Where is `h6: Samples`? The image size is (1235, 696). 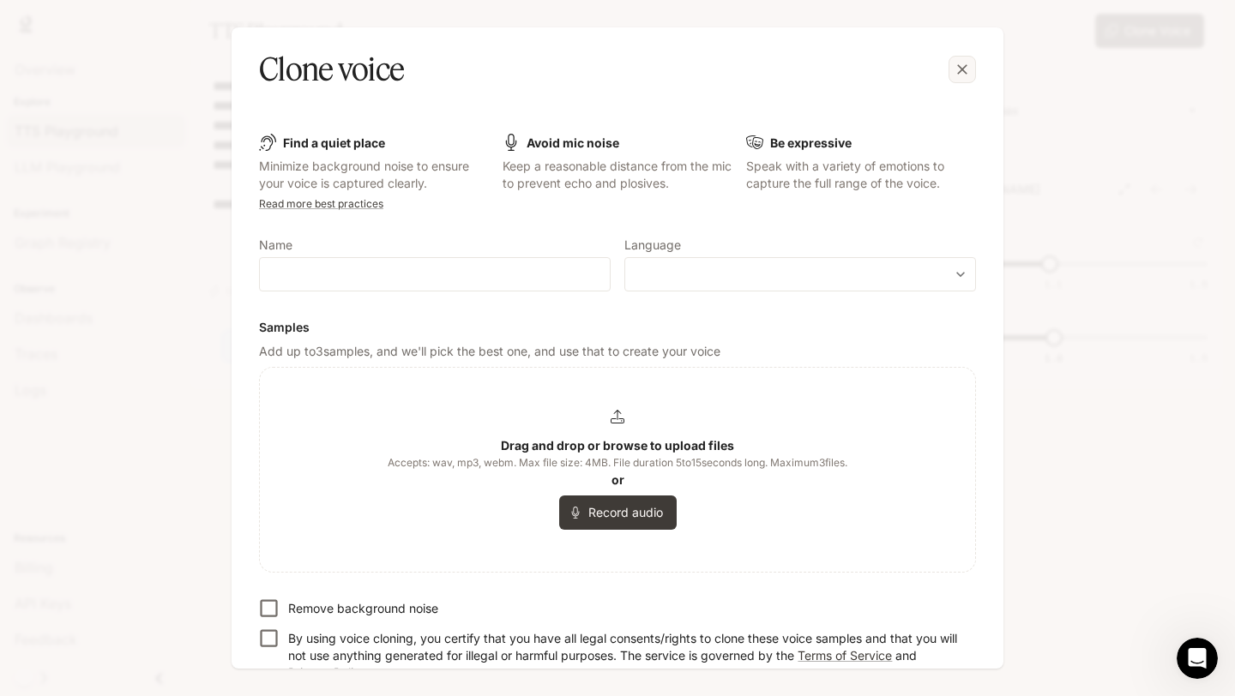 h6: Samples is located at coordinates (617, 327).